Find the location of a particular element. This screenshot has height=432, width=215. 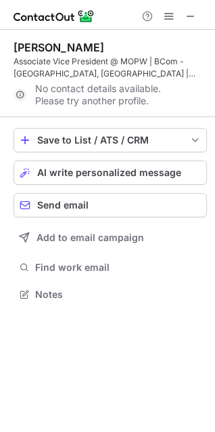

button: Find work email is located at coordinates (110, 268).